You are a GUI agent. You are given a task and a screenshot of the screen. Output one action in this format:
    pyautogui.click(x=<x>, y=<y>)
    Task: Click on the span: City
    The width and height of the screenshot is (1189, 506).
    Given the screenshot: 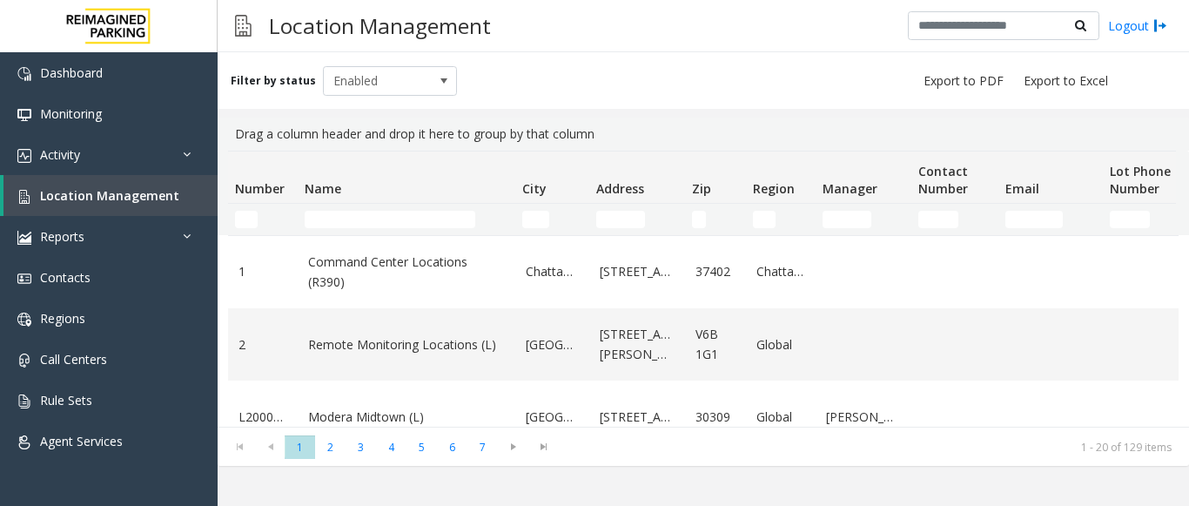 What is the action you would take?
    pyautogui.click(x=535, y=188)
    